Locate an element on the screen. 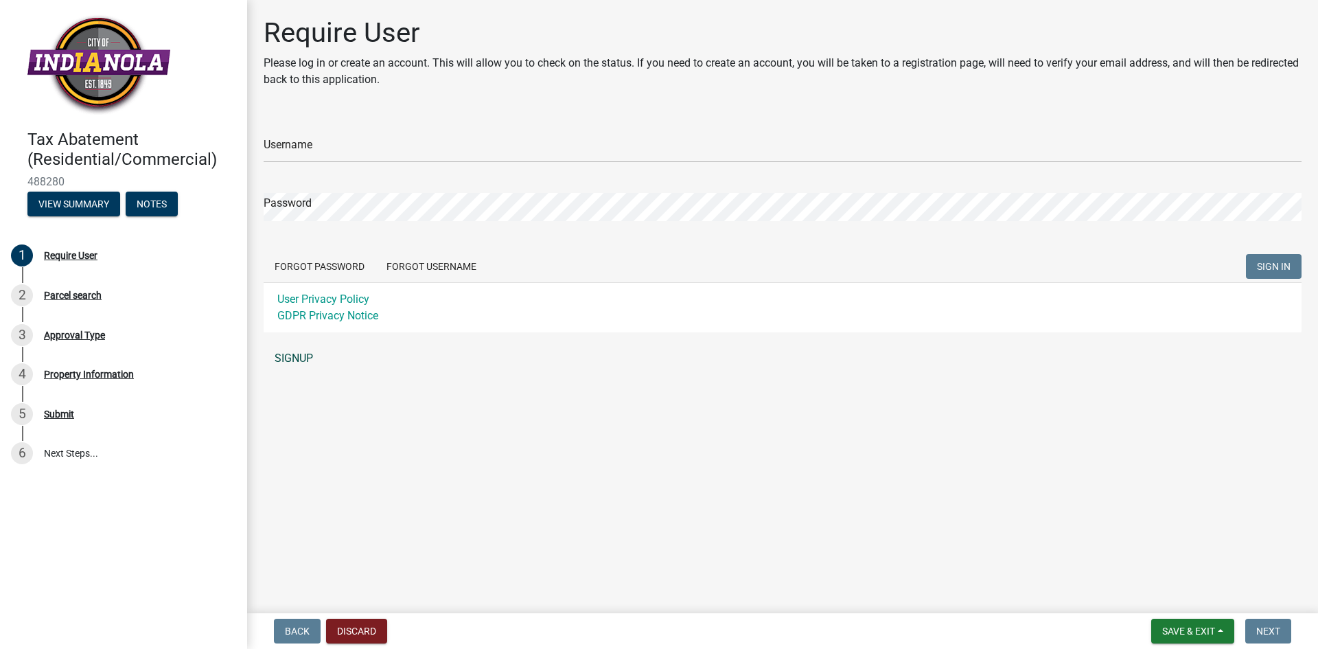 The height and width of the screenshot is (649, 1318). span: Next is located at coordinates (1268, 631).